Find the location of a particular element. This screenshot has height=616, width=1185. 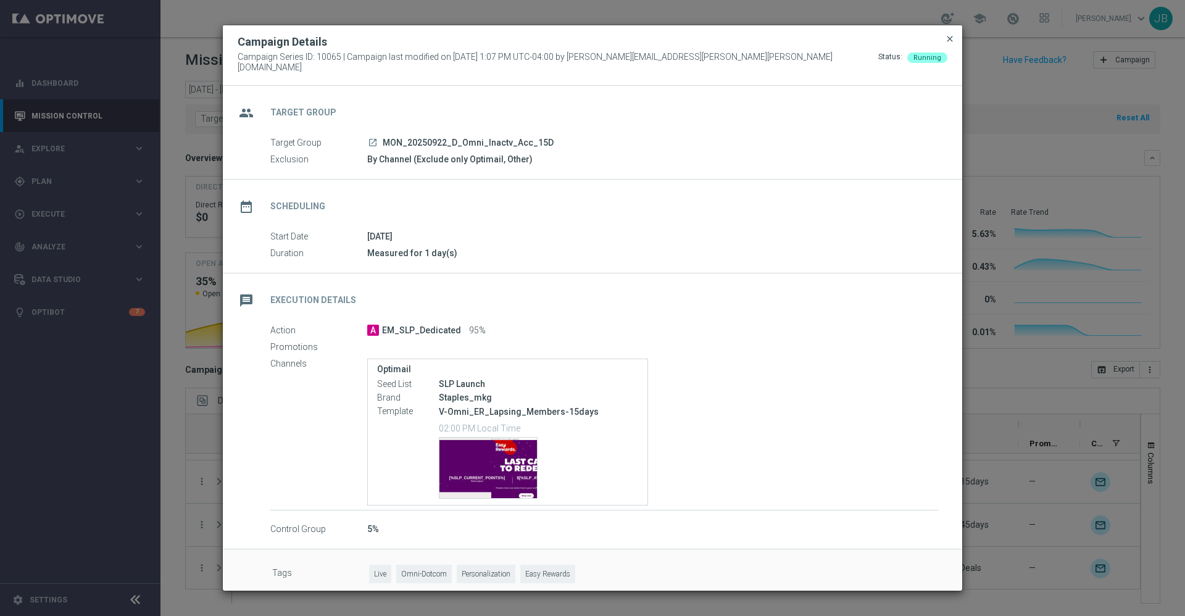

h2: Scheduling is located at coordinates (297, 206).